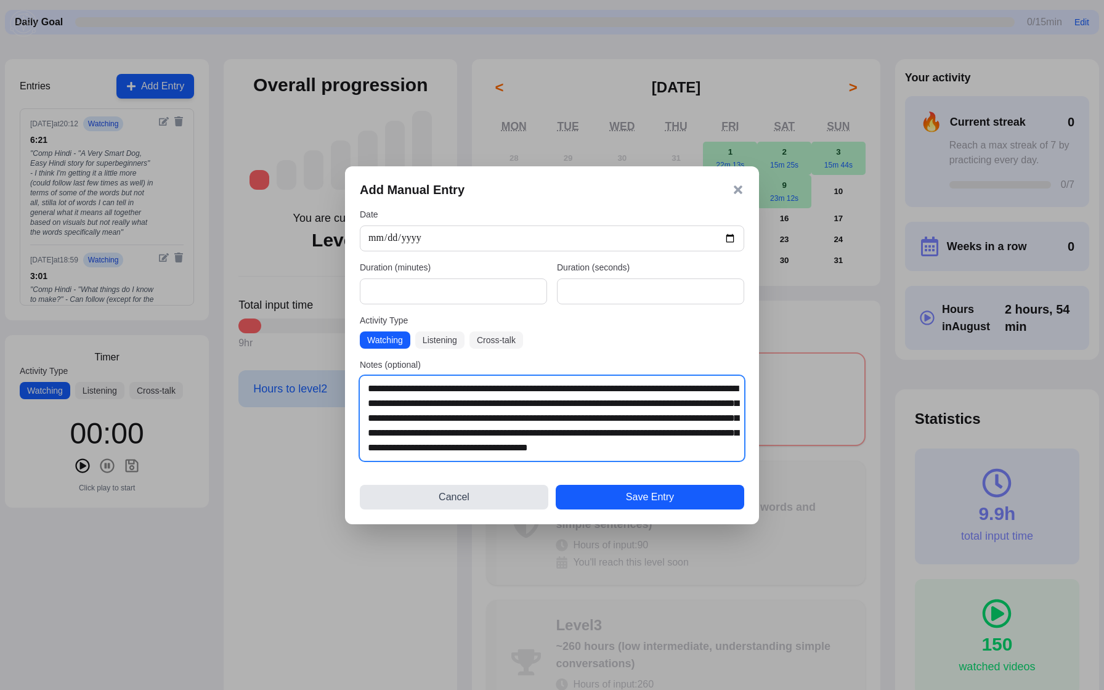  Describe the element at coordinates (454, 497) in the screenshot. I see `button: Cancel` at that location.